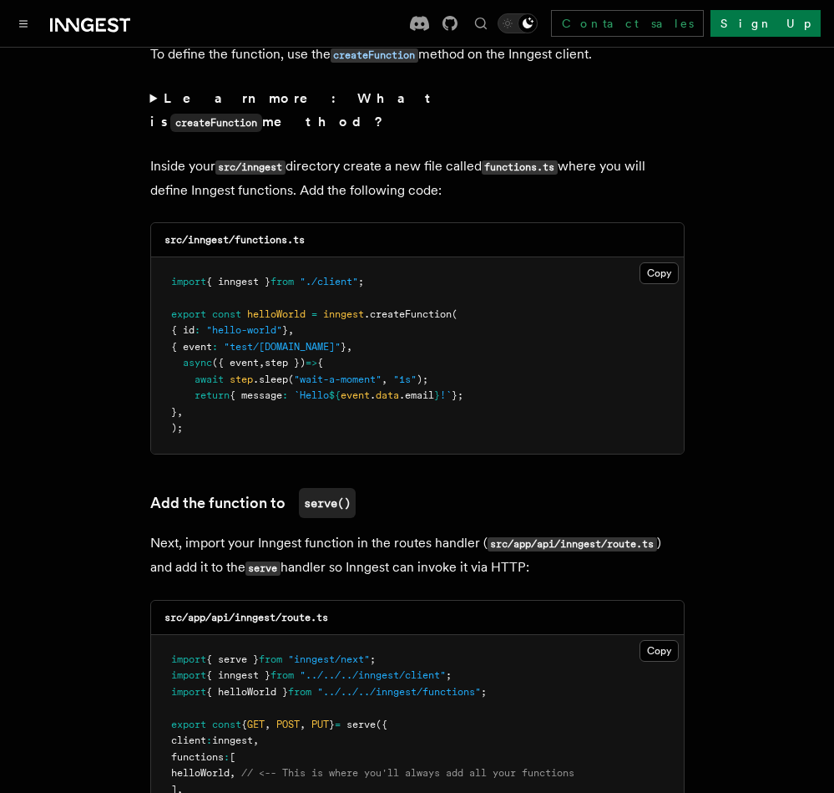  I want to click on span: "inngest/next", so click(329, 659).